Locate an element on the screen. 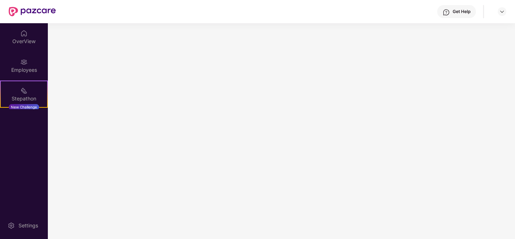  div: Get Help is located at coordinates (462, 12).